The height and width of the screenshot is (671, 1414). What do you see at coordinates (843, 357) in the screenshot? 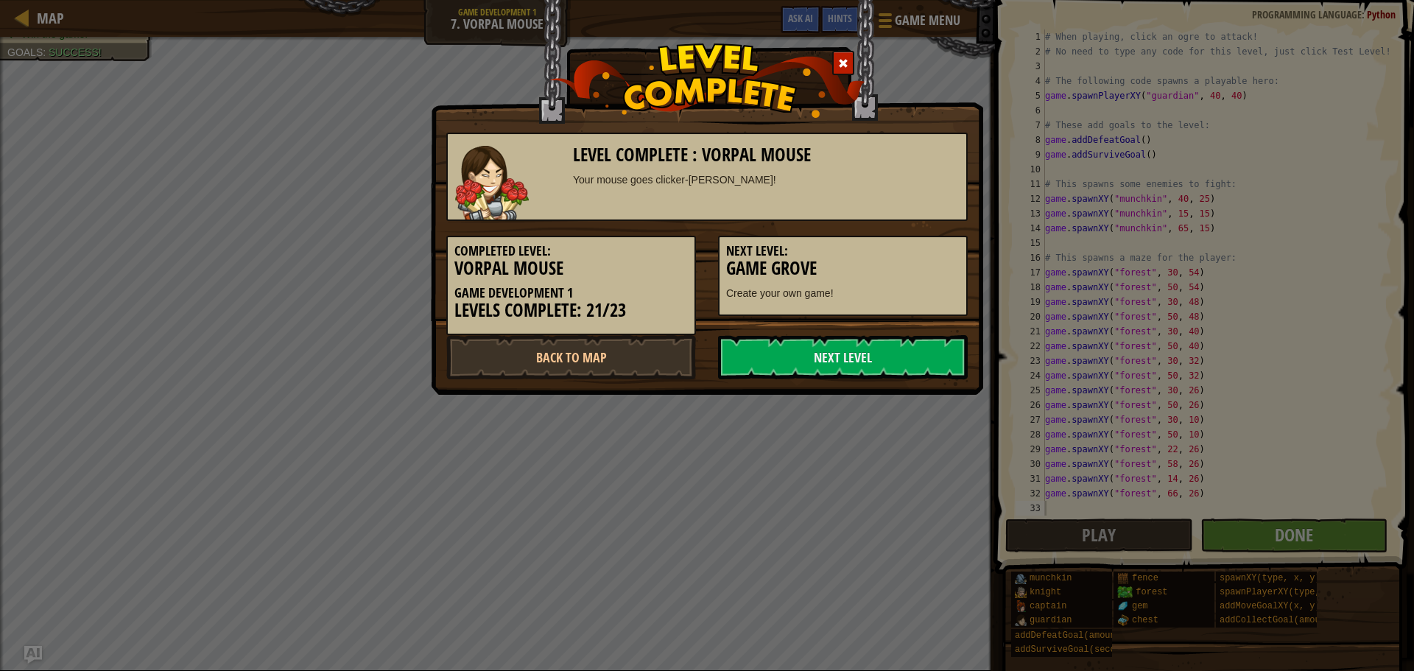
I see `a: Next Level` at bounding box center [843, 357].